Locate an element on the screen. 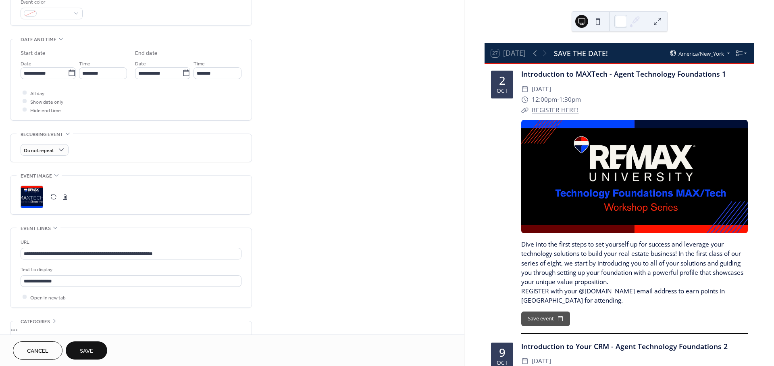  span: Date and time is located at coordinates (38, 40).